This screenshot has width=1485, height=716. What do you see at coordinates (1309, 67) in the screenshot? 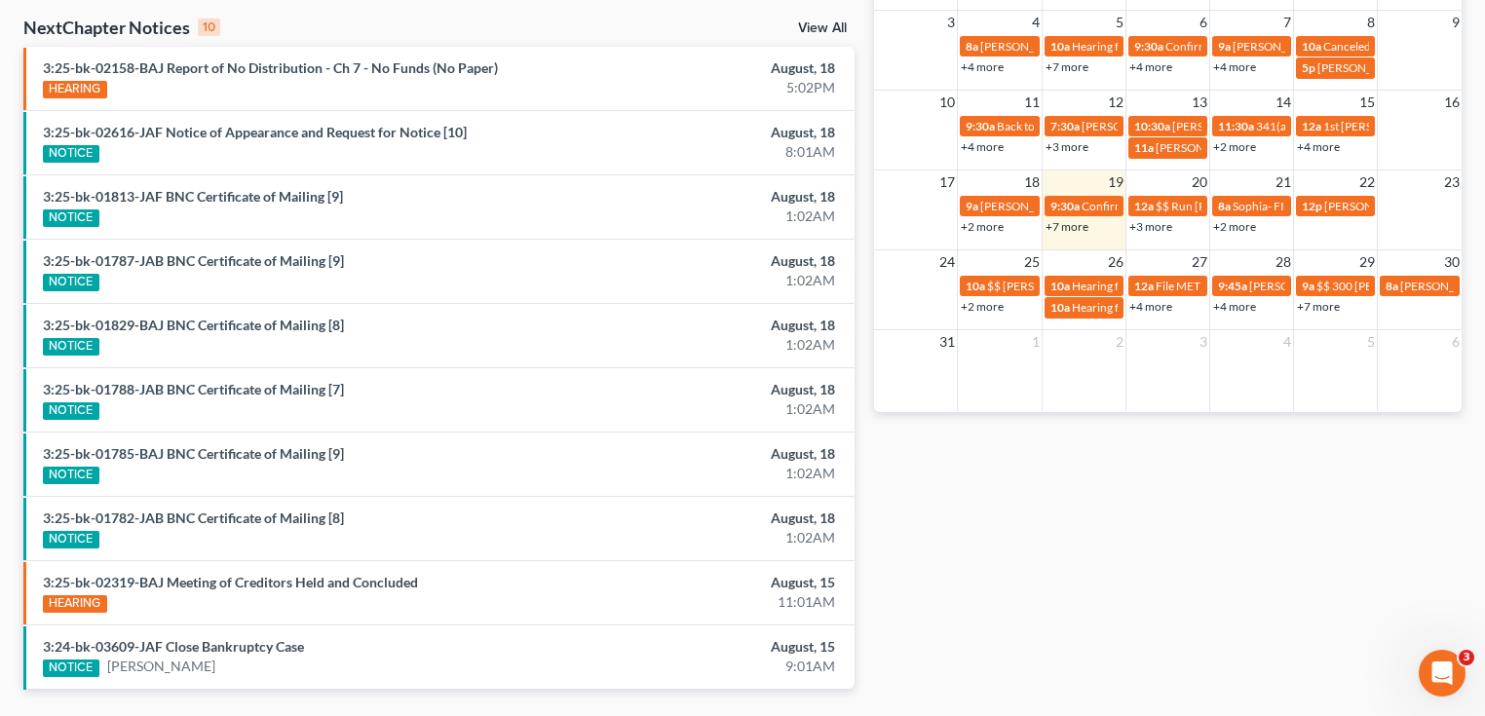
I see `span: 5p` at bounding box center [1309, 67].